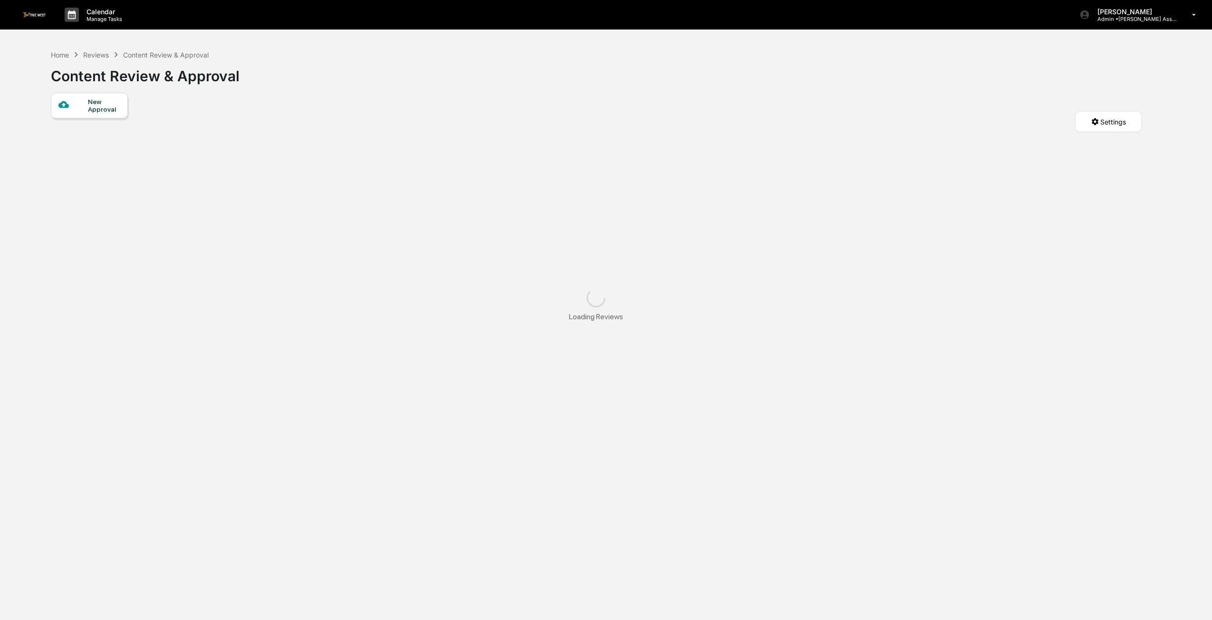 This screenshot has height=620, width=1212. I want to click on div: New Approval, so click(104, 105).